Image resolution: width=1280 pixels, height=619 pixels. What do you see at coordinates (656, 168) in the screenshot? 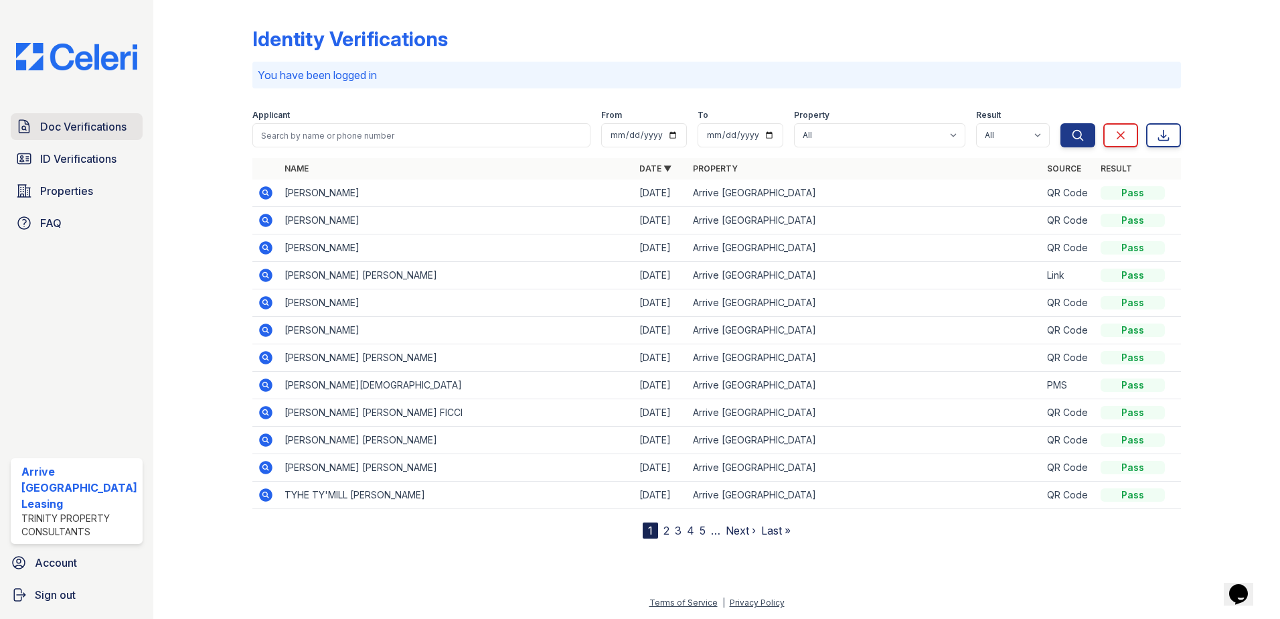
I see `a: Date ▼` at bounding box center [656, 168].